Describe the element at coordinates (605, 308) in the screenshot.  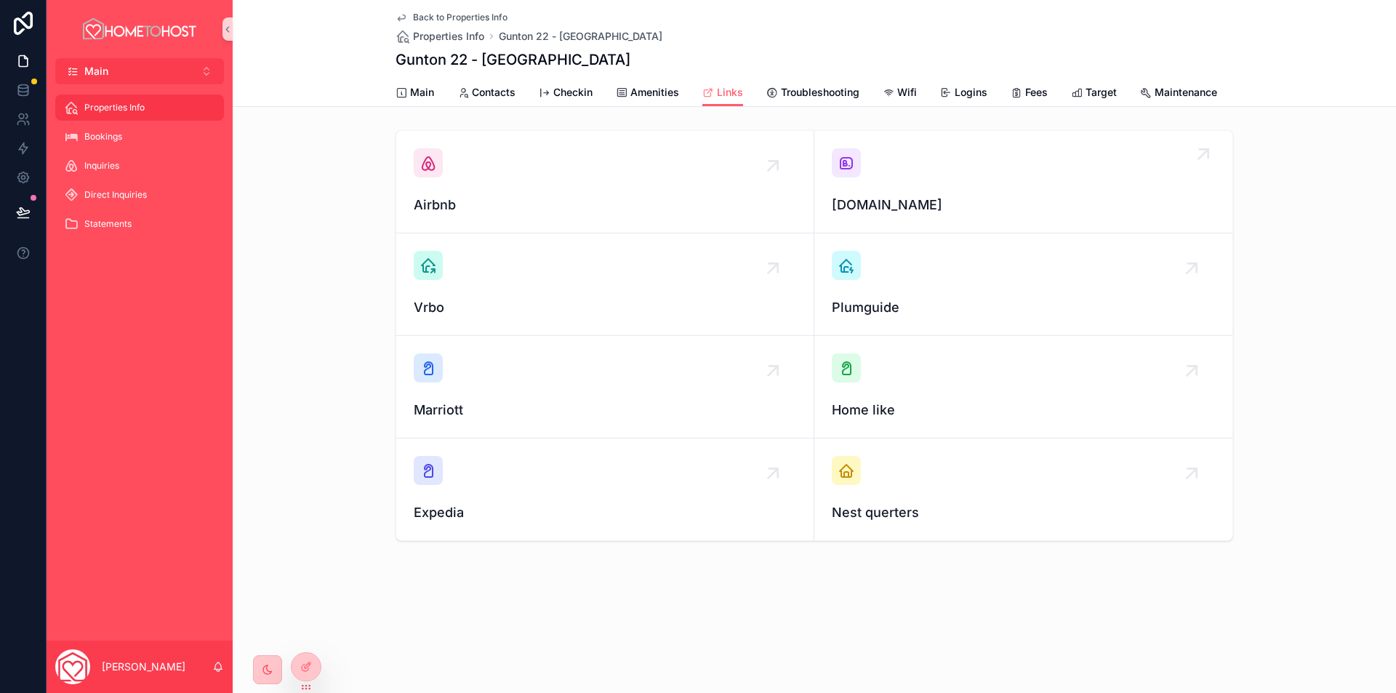
I see `span: Vrbo` at that location.